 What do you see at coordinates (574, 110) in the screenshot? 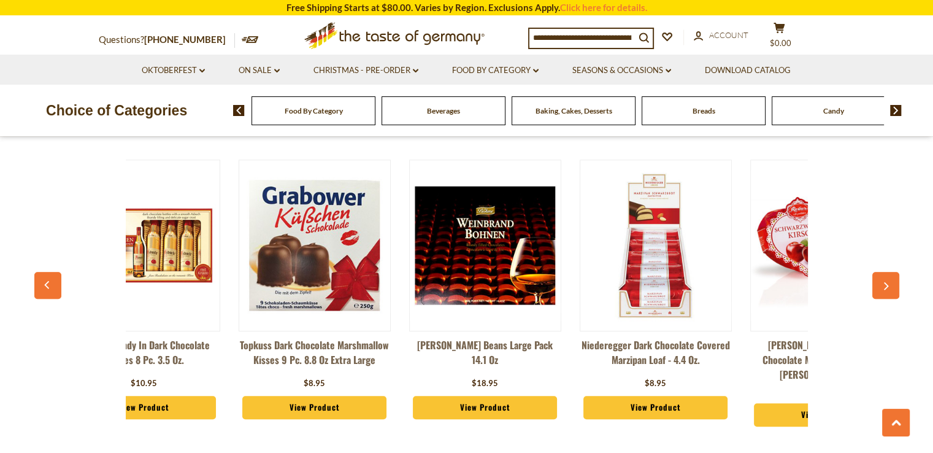
I see `a: Baking, Cakes, Desserts` at bounding box center [574, 110].